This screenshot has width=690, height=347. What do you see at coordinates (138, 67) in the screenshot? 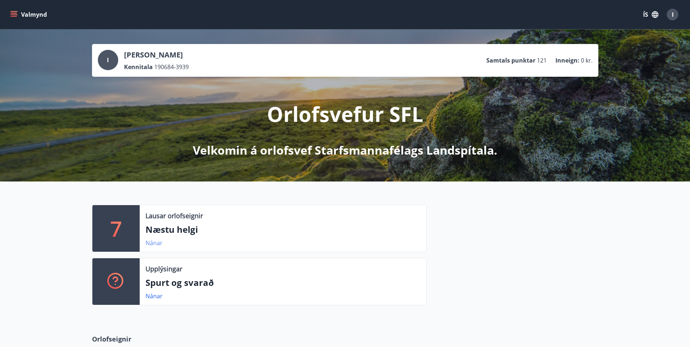
I see `p: Kennitala` at bounding box center [138, 67].